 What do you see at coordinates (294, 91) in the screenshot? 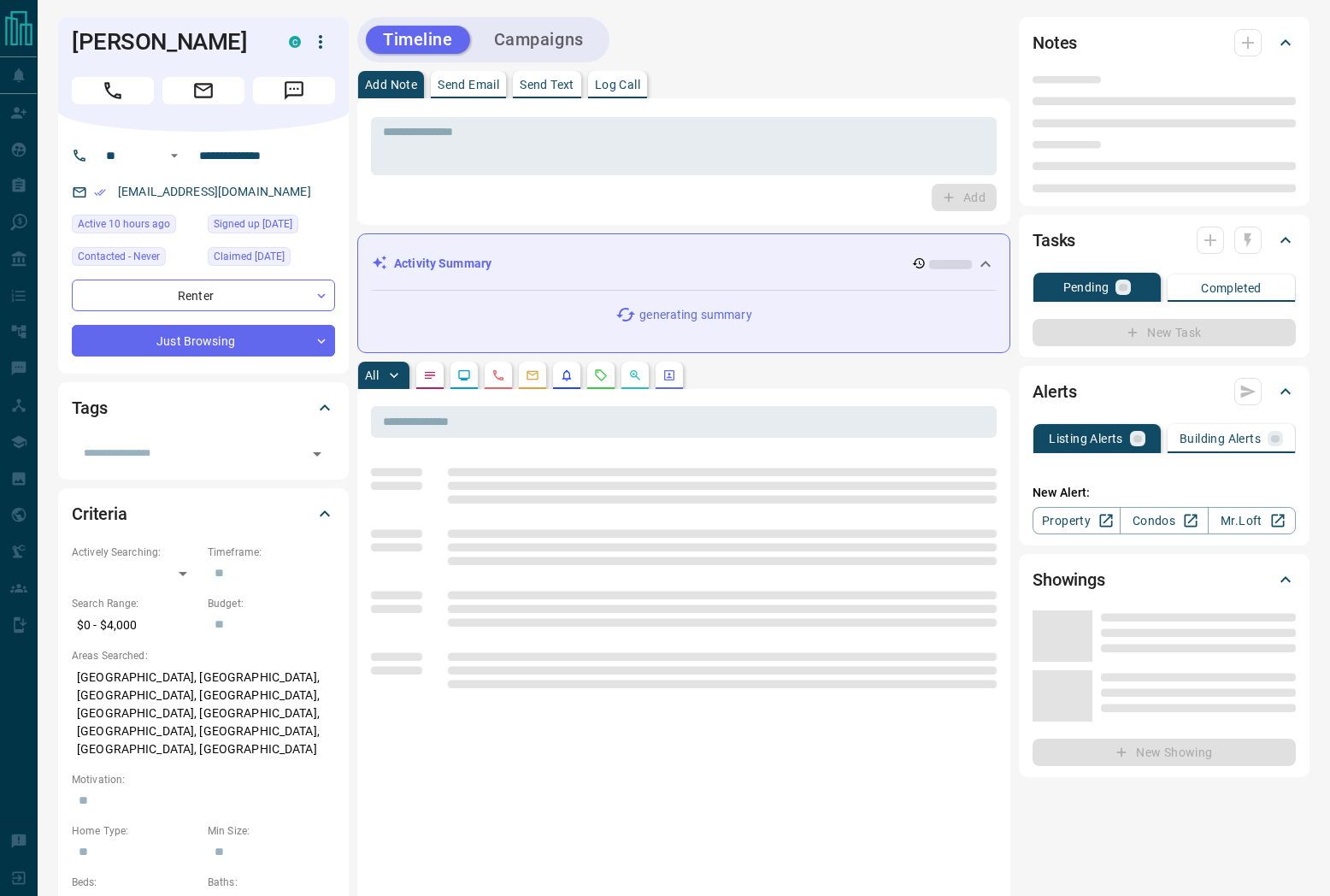
I see `span: Message` at bounding box center [294, 91].